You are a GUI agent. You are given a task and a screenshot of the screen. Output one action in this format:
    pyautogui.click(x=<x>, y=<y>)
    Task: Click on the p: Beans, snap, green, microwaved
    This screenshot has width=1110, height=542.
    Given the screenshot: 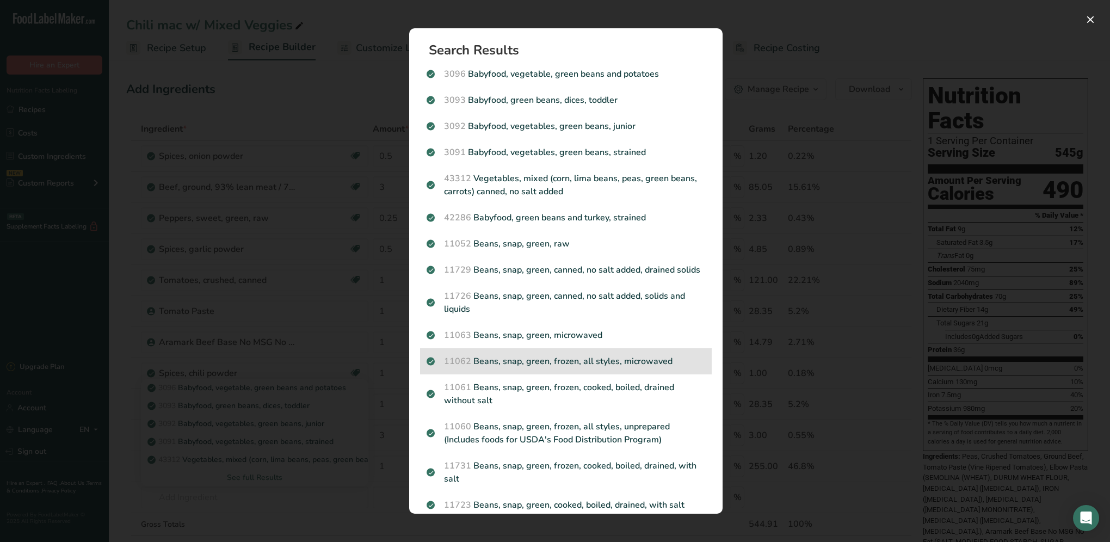 What is the action you would take?
    pyautogui.click(x=566, y=335)
    